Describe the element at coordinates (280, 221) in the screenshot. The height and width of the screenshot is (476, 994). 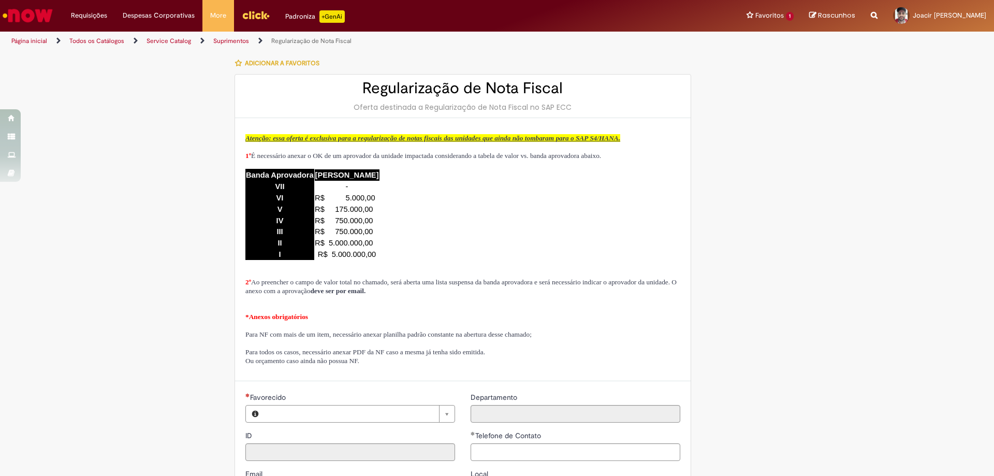
I see `td: IV` at that location.